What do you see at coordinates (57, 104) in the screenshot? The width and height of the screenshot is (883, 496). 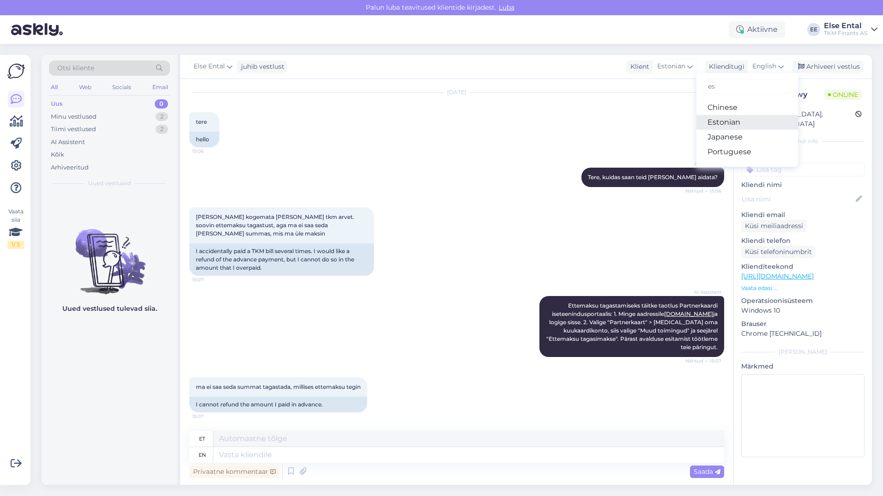 I see `div: Uus` at bounding box center [57, 104].